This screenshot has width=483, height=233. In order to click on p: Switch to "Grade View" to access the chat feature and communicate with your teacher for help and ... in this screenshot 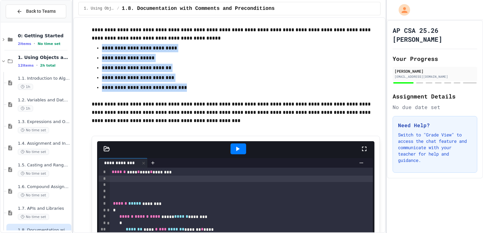, I will do `click(435, 147)`.